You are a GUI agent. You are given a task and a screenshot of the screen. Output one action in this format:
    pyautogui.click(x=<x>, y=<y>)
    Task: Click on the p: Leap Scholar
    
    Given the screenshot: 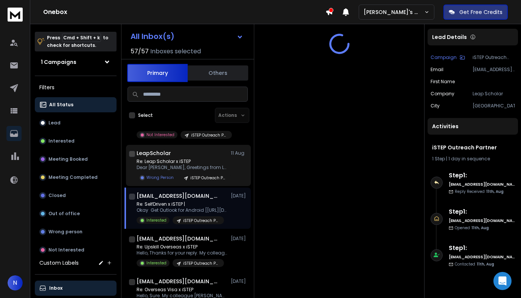 What is the action you would take?
    pyautogui.click(x=494, y=94)
    